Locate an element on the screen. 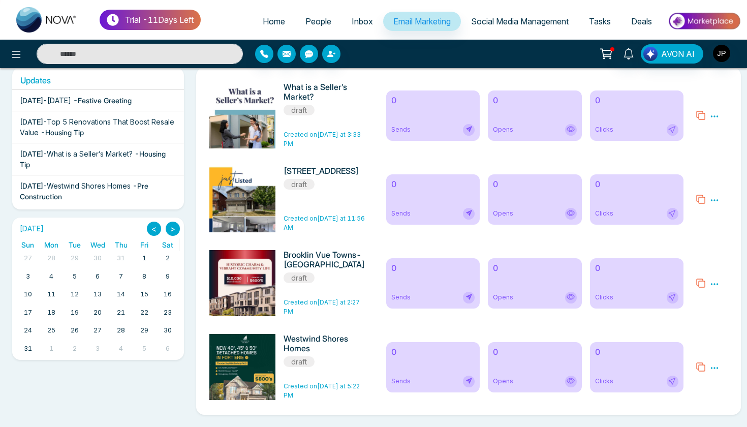 This screenshot has width=747, height=427. span: Westwind Shores Homes is located at coordinates (88, 185).